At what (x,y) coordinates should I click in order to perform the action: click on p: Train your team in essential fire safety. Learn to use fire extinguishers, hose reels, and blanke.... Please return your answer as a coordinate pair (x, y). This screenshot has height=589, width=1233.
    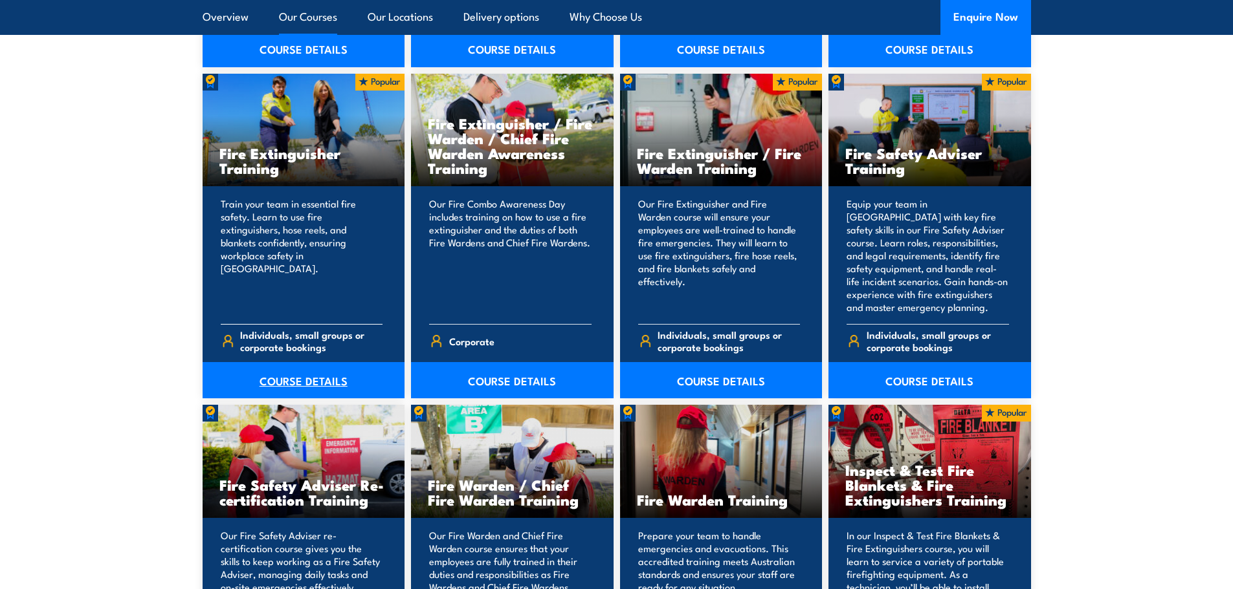
    Looking at the image, I should click on (302, 256).